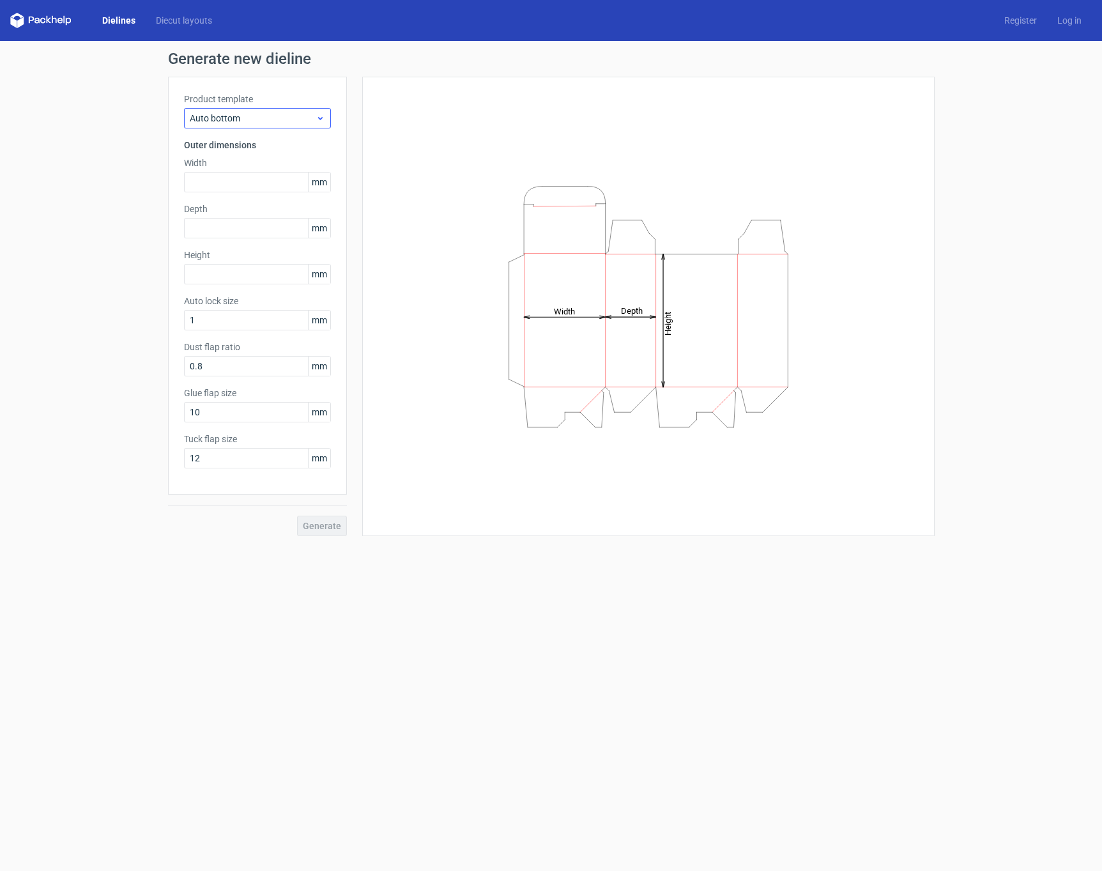 The height and width of the screenshot is (871, 1102). I want to click on tspan: Height, so click(667, 323).